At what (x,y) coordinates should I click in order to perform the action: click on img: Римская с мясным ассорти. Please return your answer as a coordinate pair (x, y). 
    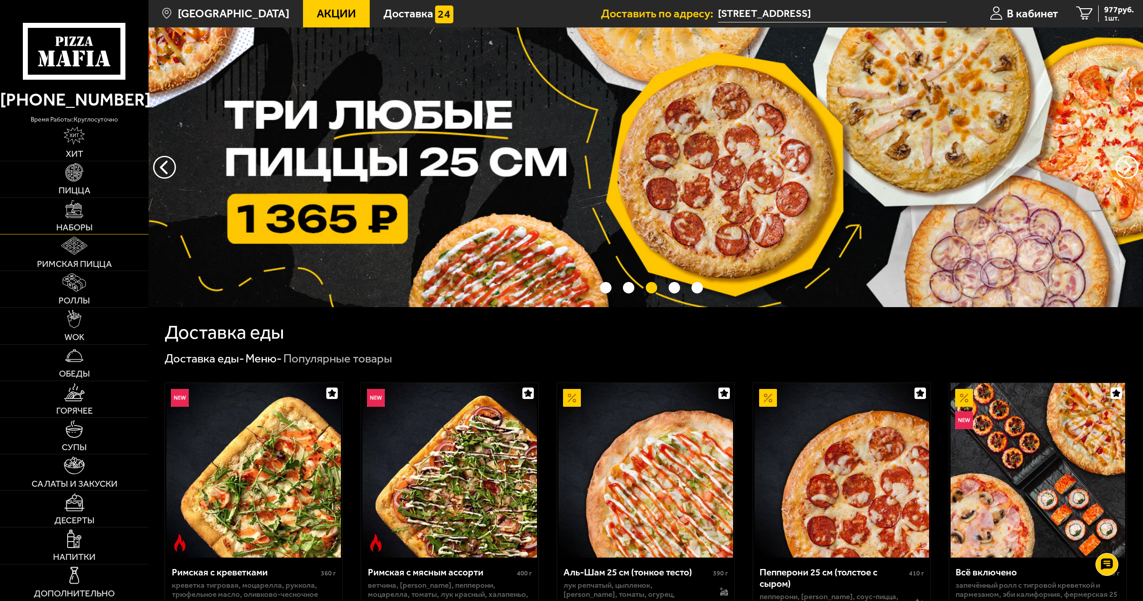
    Looking at the image, I should click on (450, 470).